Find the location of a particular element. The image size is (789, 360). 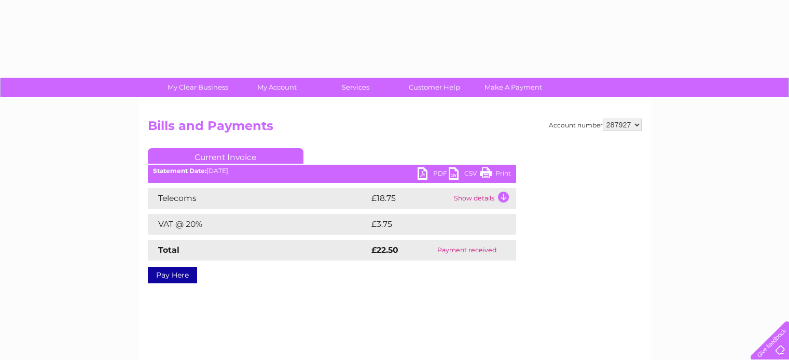

a: Make A Payment is located at coordinates (513, 87).